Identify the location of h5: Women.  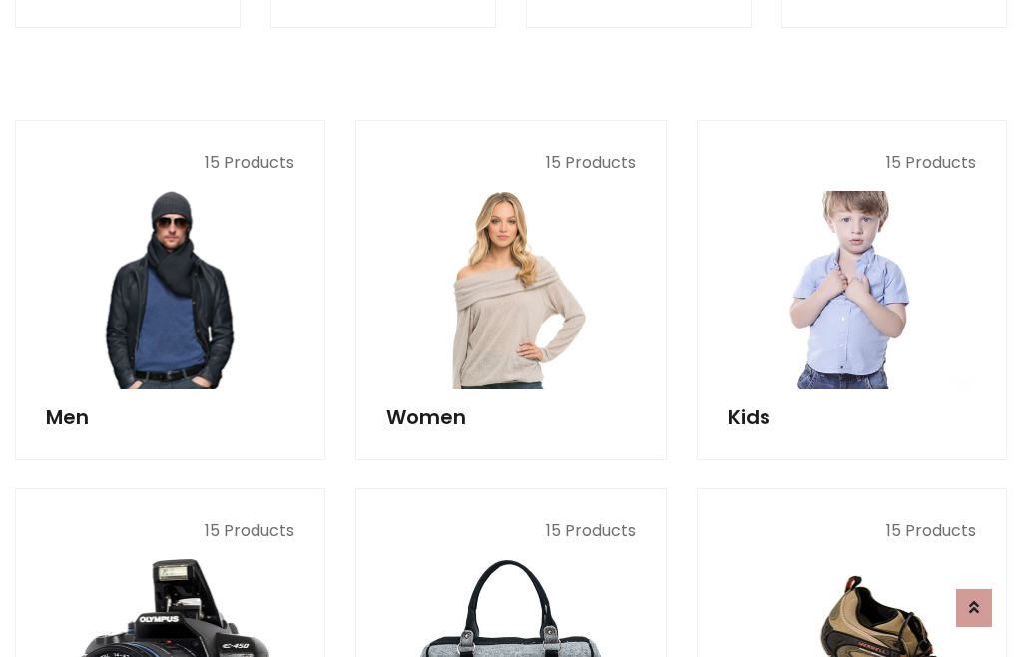
(510, 417).